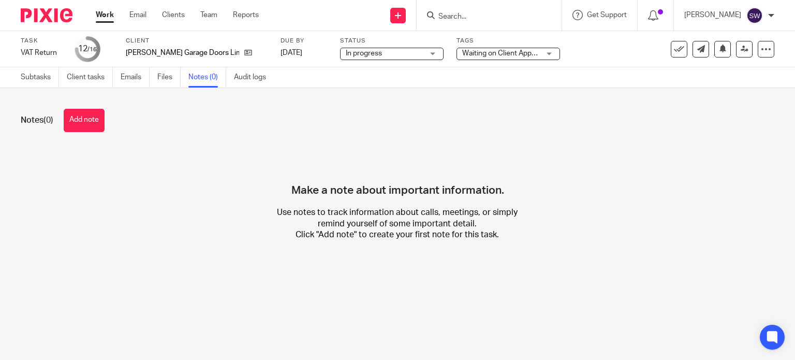  I want to click on a: Clients, so click(173, 15).